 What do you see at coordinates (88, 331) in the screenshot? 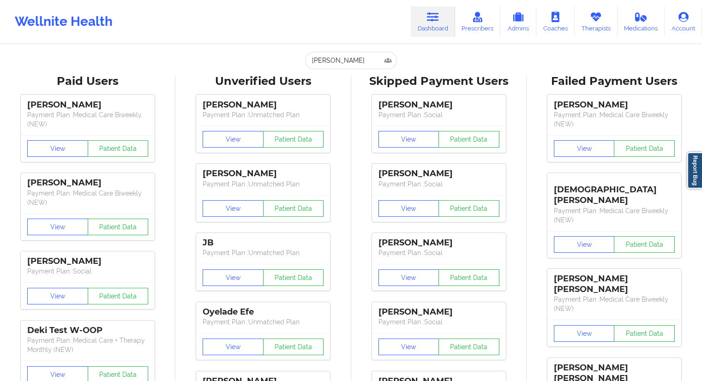
I see `div: Deki Test W-OOP` at bounding box center [88, 331].